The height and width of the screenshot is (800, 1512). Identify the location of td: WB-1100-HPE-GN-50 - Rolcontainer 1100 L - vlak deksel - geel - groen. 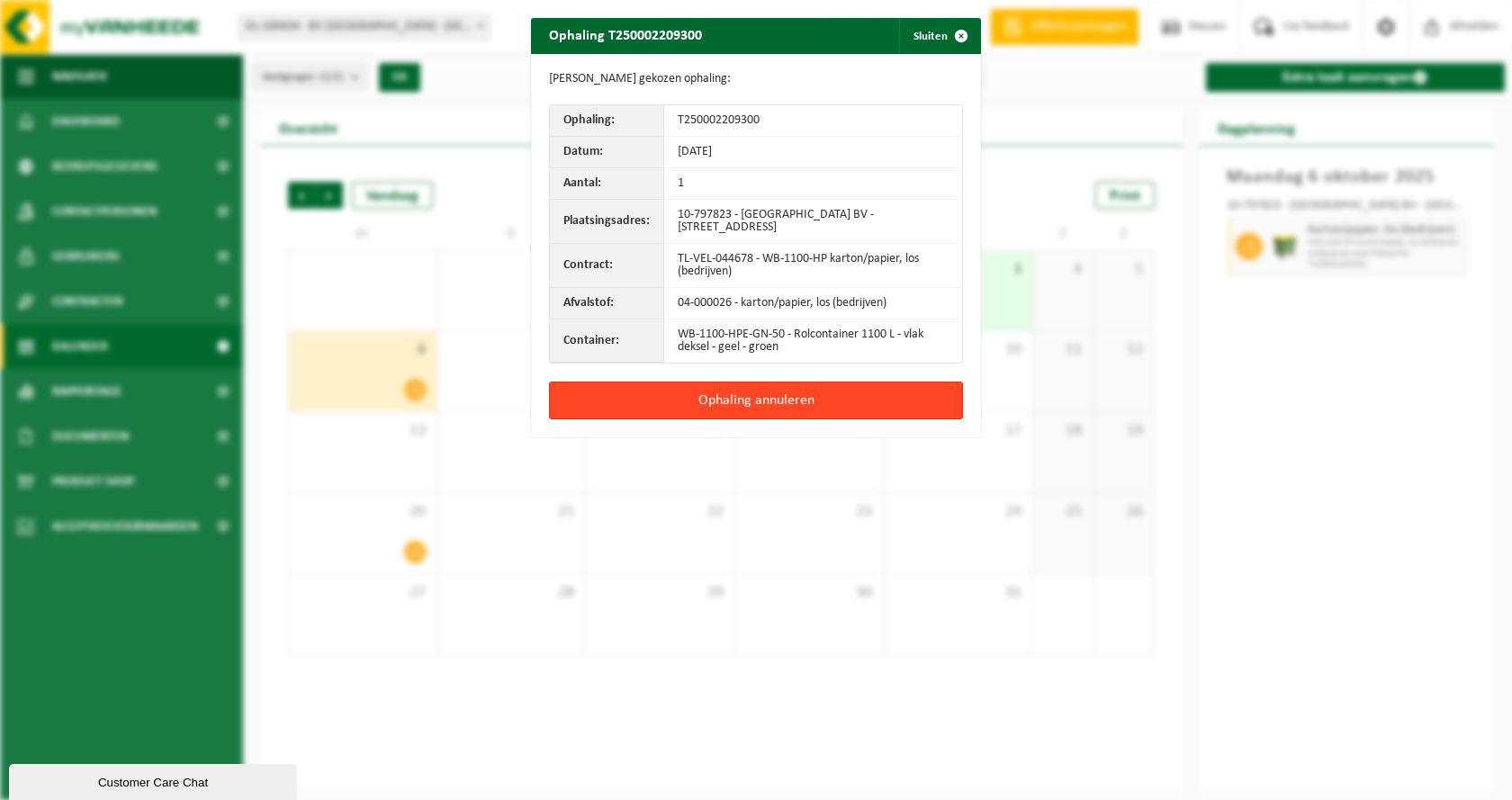
(813, 341).